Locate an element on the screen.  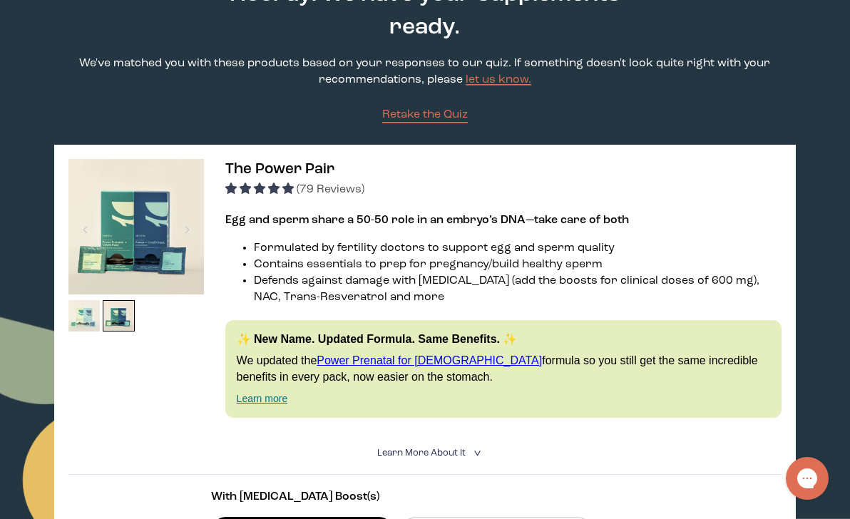
p: We've matched you with these products based on your responses to our quiz. If something doesn't l... is located at coordinates (425, 72).